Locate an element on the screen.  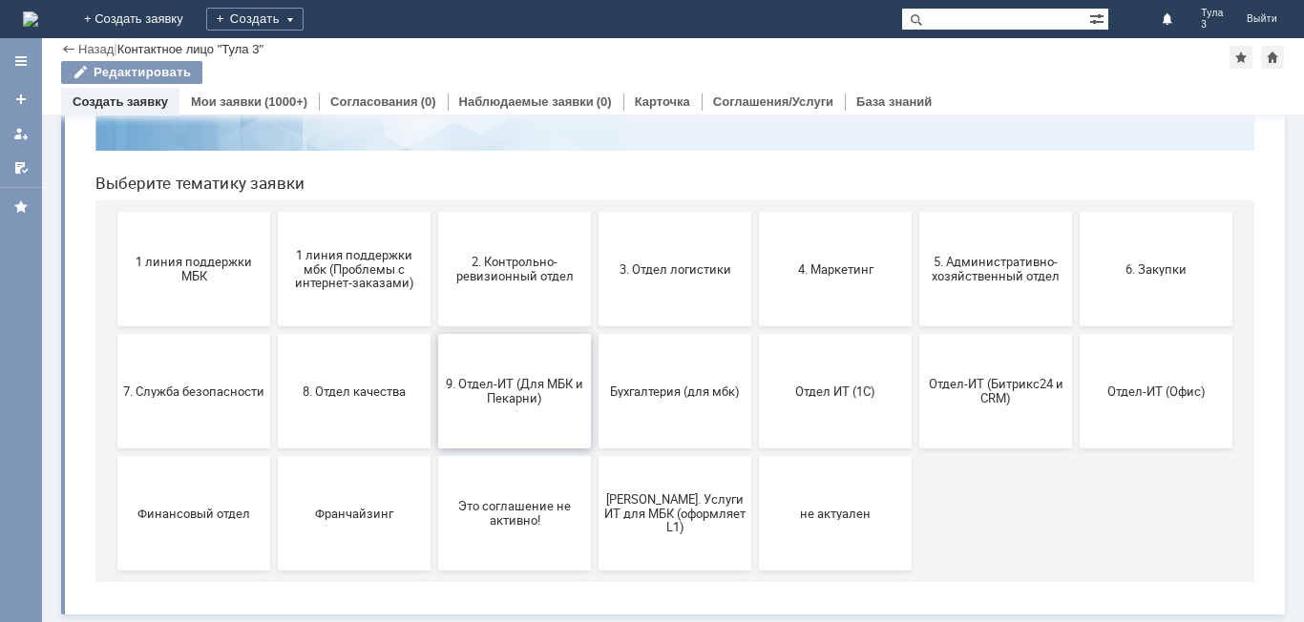
span: Отдел-ИТ (Битрикс24 и CRM) is located at coordinates (915, 409).